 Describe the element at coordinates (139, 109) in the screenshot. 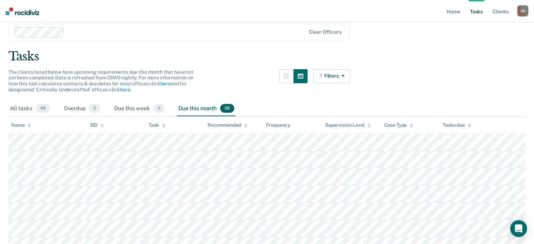

I see `div: Due this week0` at that location.